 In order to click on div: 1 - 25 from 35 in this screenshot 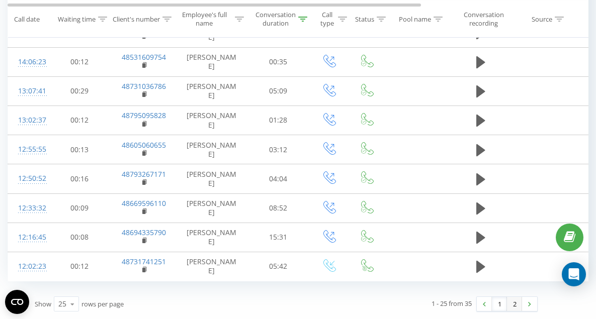, I will do `click(451, 304)`.